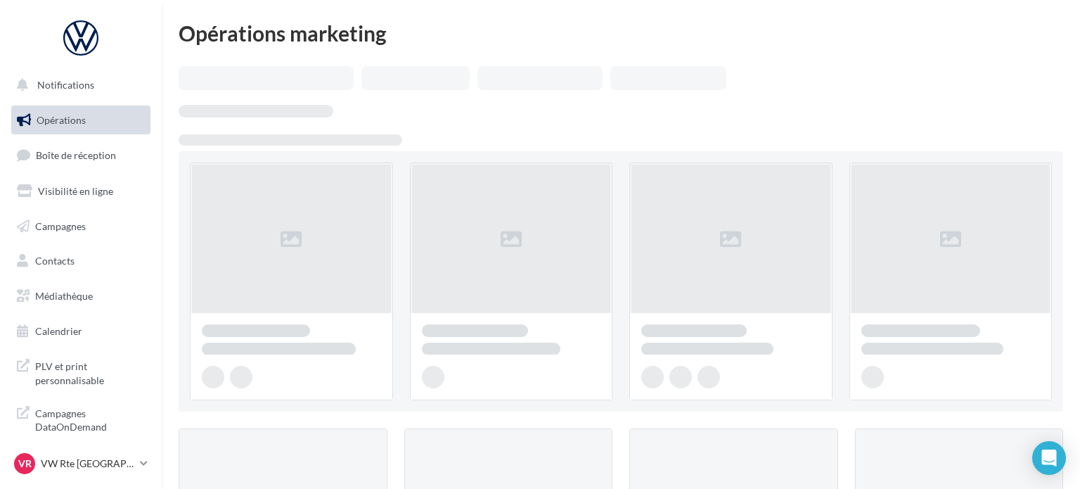 The width and height of the screenshot is (1080, 489). I want to click on a: Calendrier, so click(81, 331).